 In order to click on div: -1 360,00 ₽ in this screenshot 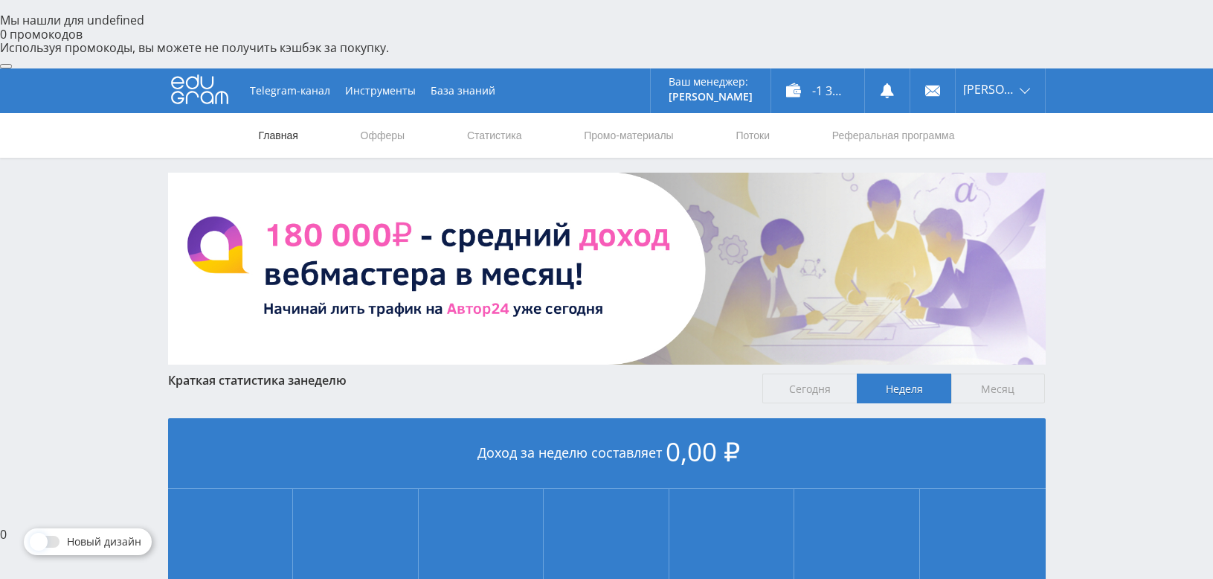, I will do `click(817, 91)`.